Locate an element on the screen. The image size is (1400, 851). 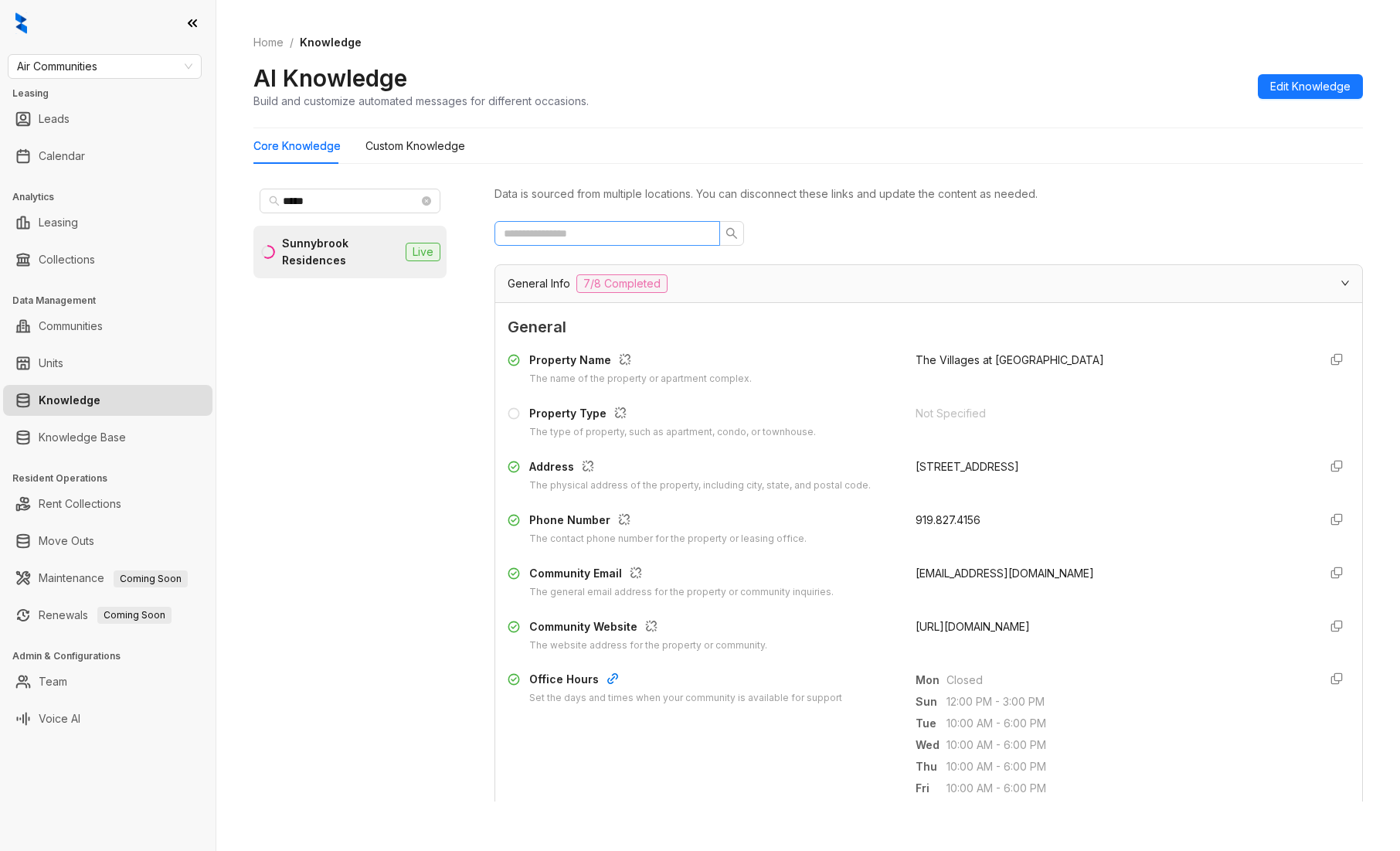
div: Community Website is located at coordinates (648, 628).